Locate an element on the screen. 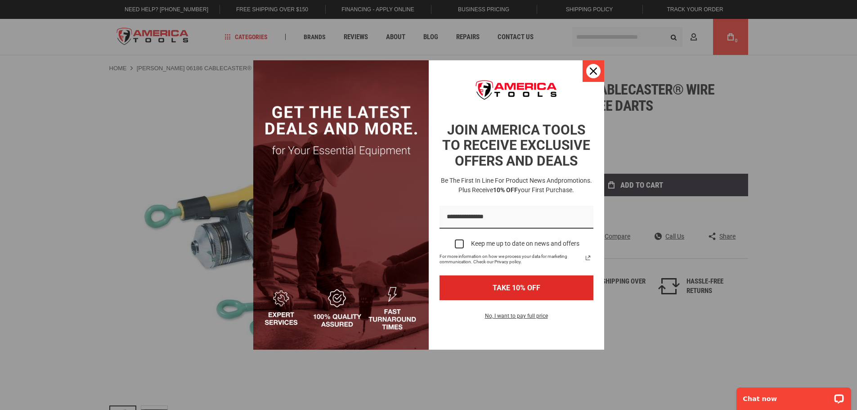 The image size is (857, 410). button: Open LiveChat chat widget is located at coordinates (109, 17).